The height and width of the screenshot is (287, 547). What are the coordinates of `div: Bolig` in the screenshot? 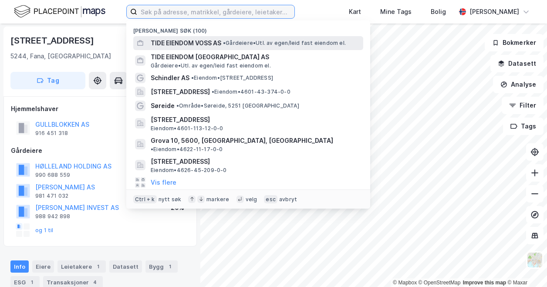 It's located at (438, 12).